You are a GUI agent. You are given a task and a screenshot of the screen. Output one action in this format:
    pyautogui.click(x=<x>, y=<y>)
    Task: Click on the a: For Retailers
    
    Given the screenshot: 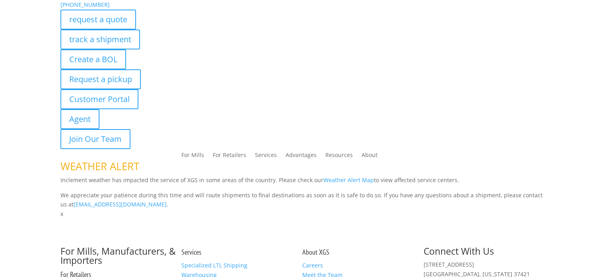 What is the action you would take?
    pyautogui.click(x=230, y=156)
    